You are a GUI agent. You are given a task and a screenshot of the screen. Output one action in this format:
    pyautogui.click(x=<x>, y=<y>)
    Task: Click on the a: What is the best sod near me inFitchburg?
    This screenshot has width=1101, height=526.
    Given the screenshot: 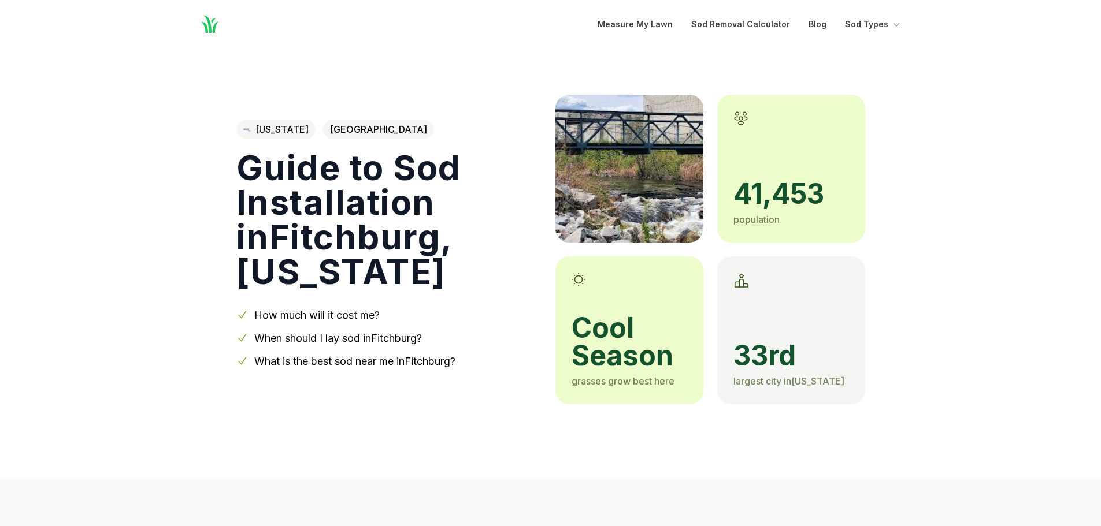 What is the action you would take?
    pyautogui.click(x=355, y=361)
    